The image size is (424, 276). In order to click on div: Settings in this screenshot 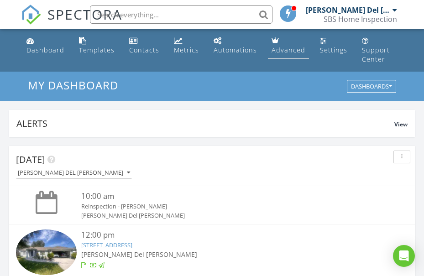, I will do `click(334, 50)`.